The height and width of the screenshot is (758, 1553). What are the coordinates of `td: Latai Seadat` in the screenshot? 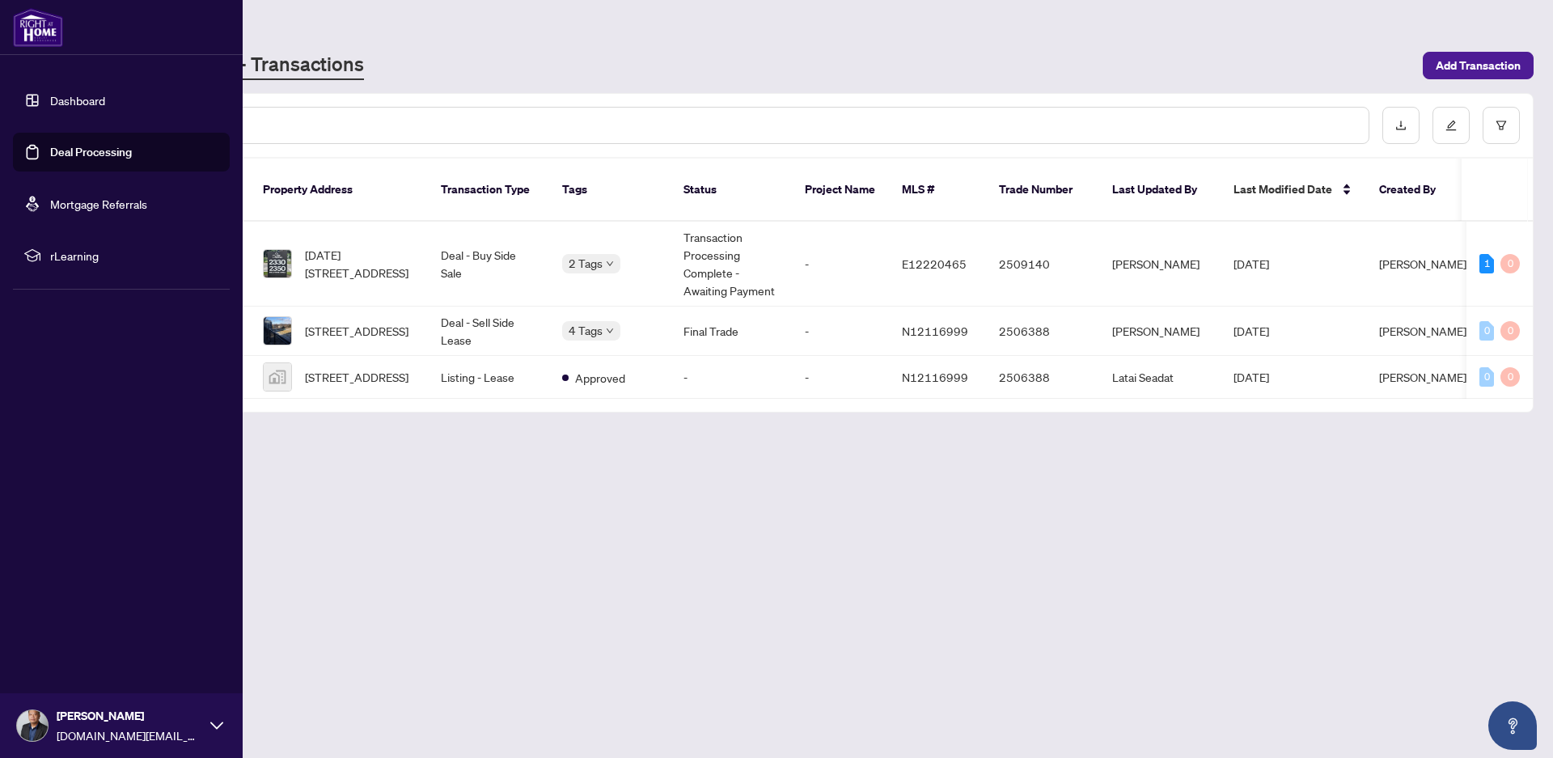 It's located at (1160, 377).